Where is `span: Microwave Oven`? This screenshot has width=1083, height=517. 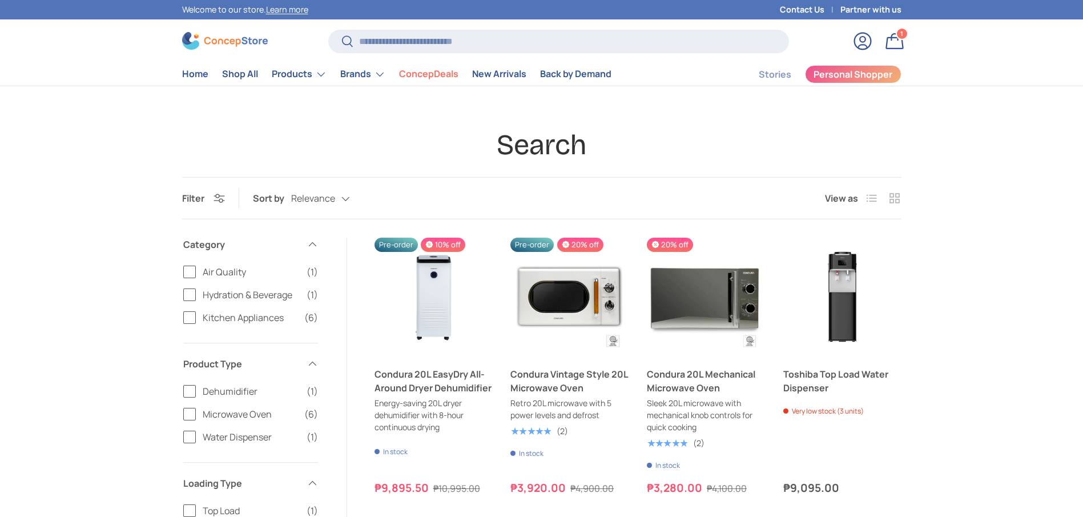
span: Microwave Oven is located at coordinates (250, 414).